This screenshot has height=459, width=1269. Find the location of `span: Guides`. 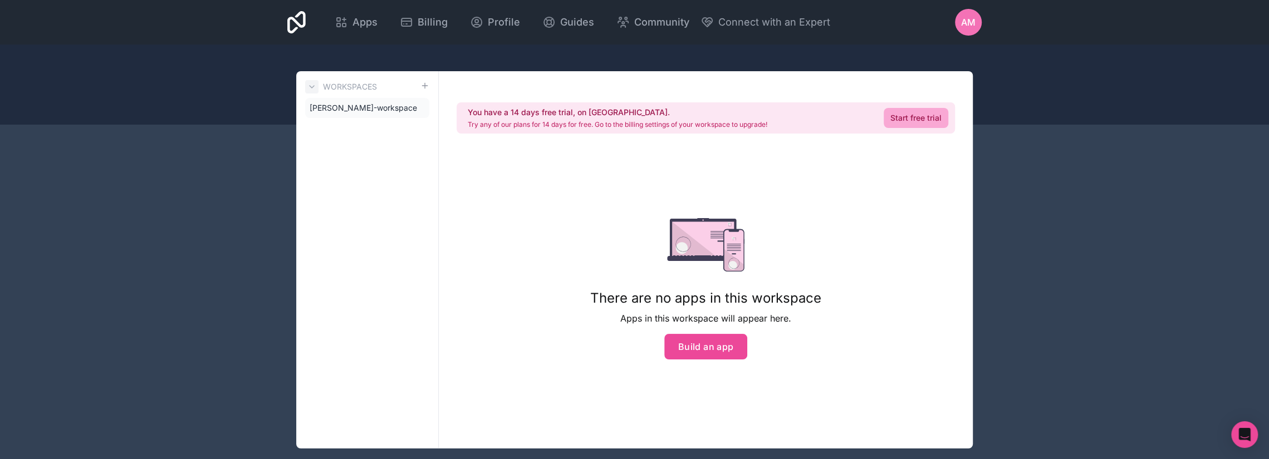

span: Guides is located at coordinates (577, 22).